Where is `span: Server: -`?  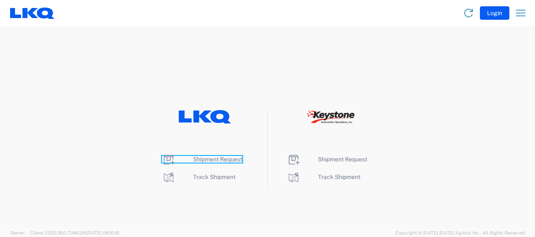 span: Server: - is located at coordinates (18, 233).